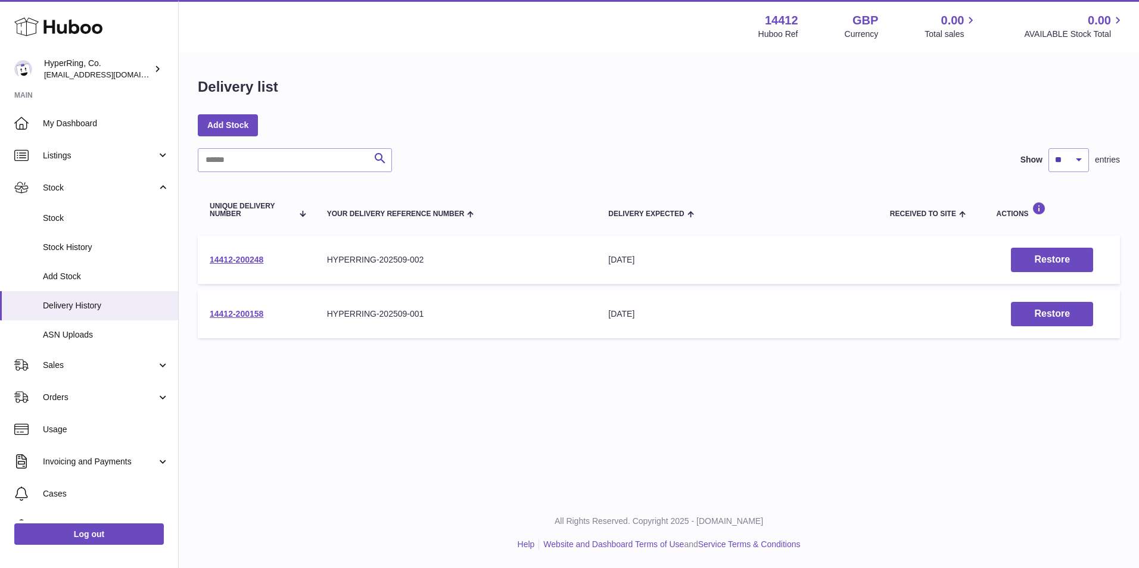 The image size is (1139, 568). Describe the element at coordinates (238, 87) in the screenshot. I see `h1: Delivery list` at that location.